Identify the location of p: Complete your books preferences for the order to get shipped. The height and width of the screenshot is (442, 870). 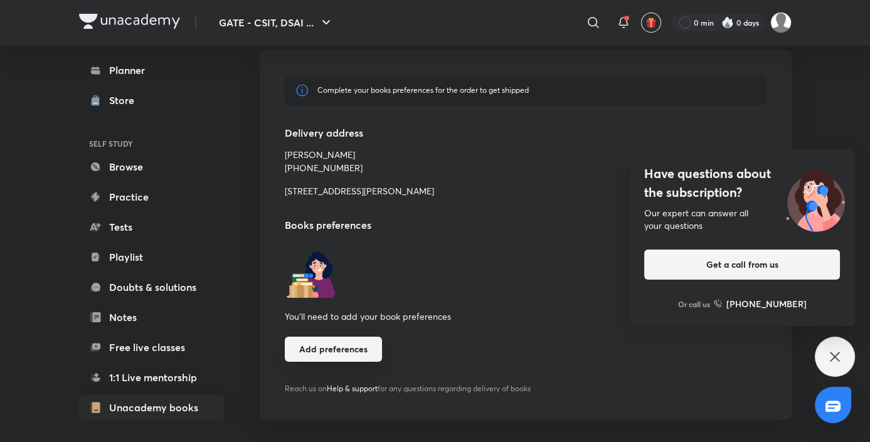
(423, 90).